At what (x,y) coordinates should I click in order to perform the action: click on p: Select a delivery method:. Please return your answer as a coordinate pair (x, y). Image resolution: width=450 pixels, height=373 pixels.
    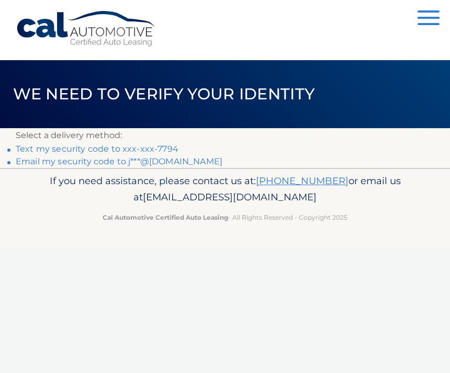
    Looking at the image, I should click on (225, 136).